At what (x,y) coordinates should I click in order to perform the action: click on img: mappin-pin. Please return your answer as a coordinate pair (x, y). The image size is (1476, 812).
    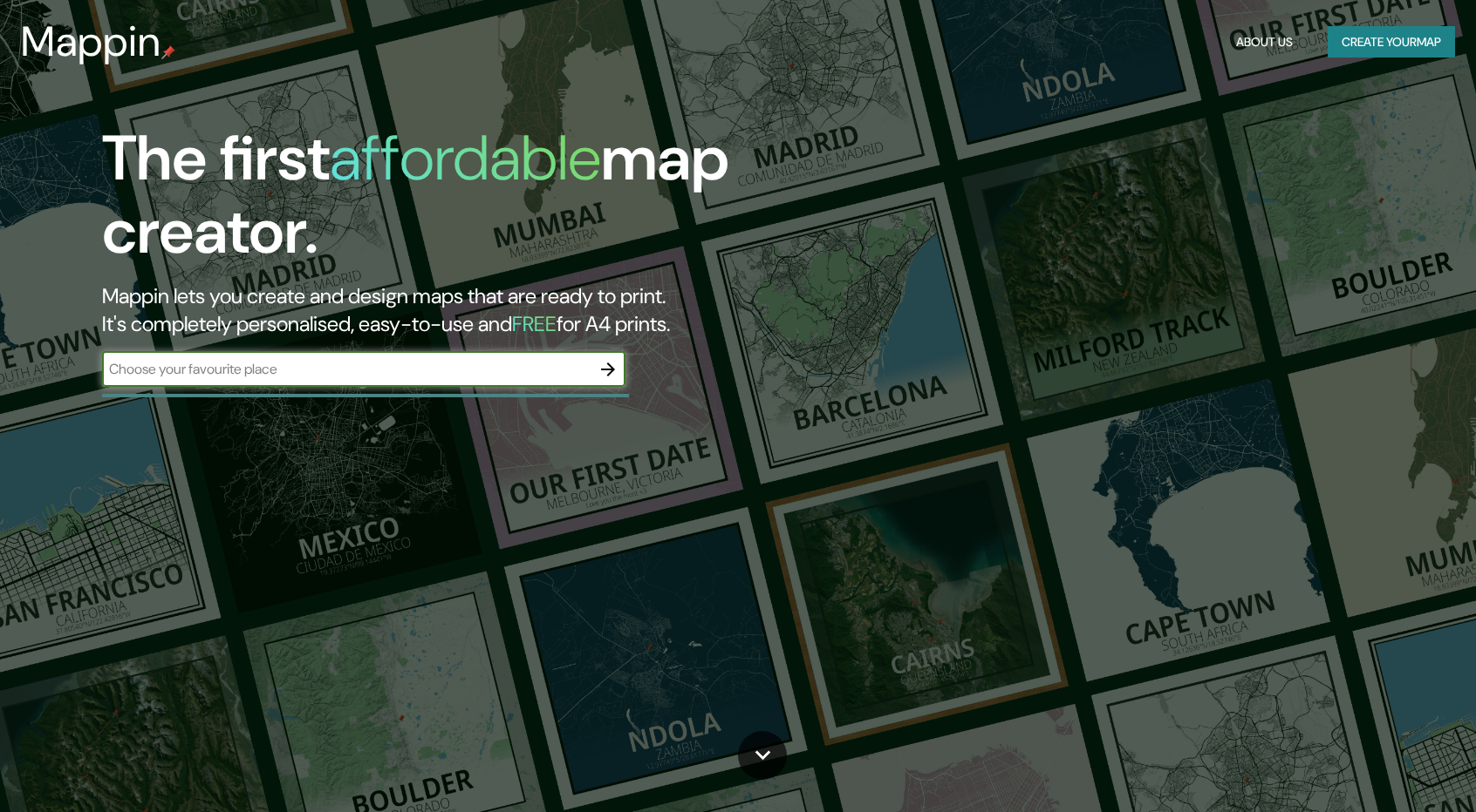
    Looking at the image, I should click on (169, 52).